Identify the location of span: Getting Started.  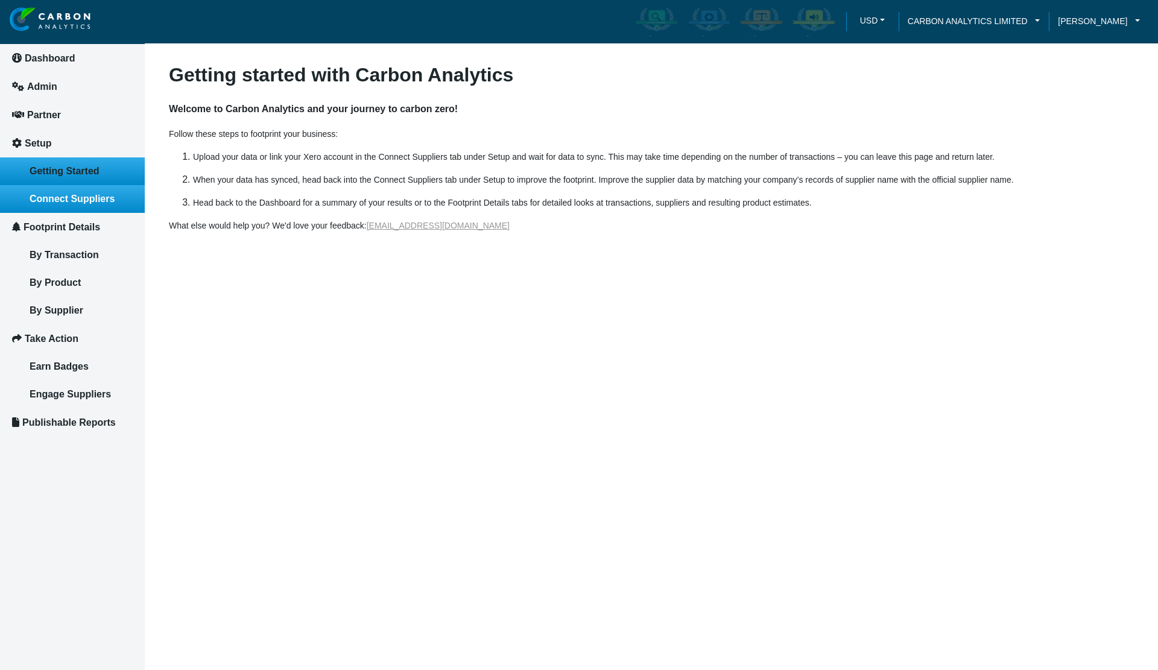
(65, 171).